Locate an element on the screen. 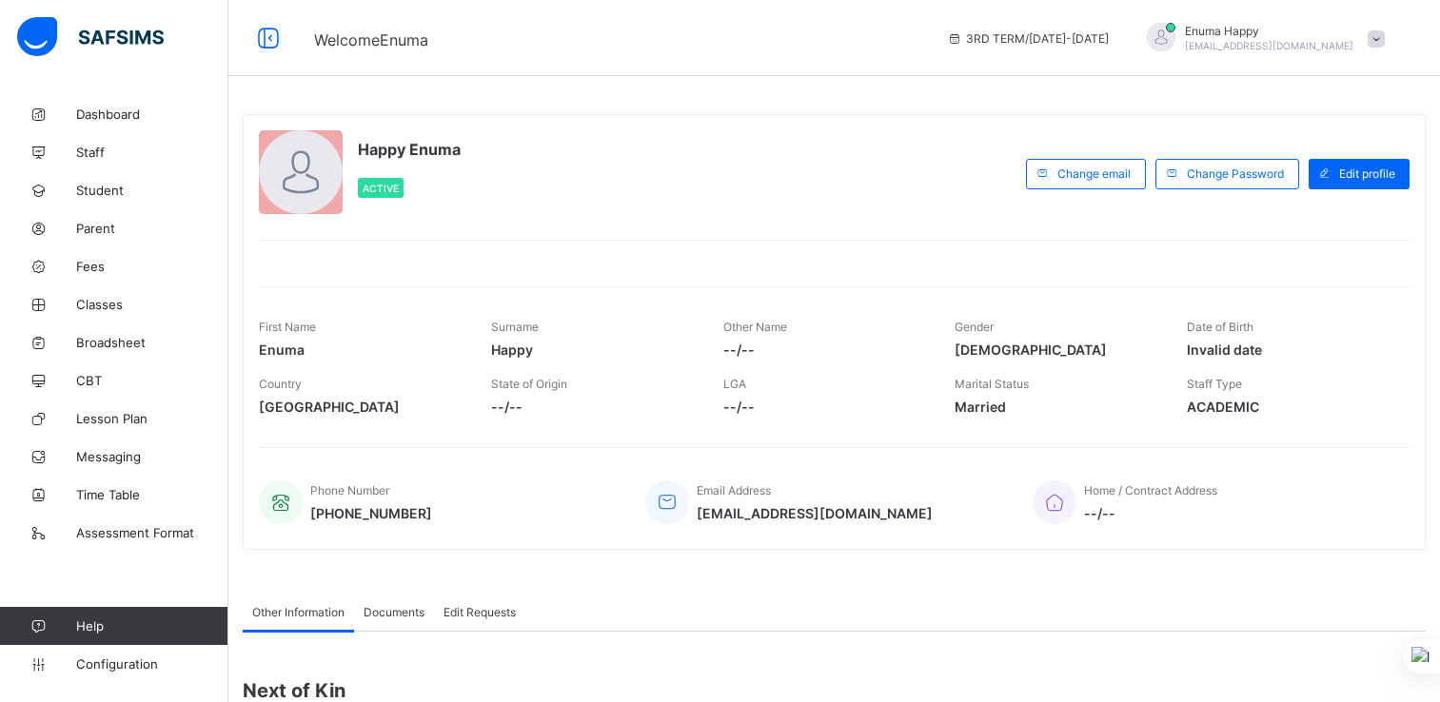  span: Change email is located at coordinates (1093, 173).